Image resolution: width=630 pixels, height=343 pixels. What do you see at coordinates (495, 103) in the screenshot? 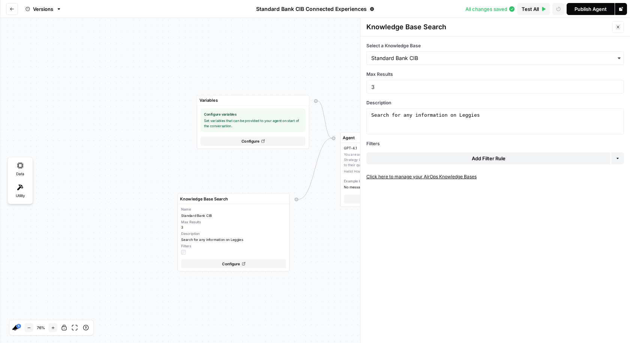
I see `label: Description` at bounding box center [495, 103].